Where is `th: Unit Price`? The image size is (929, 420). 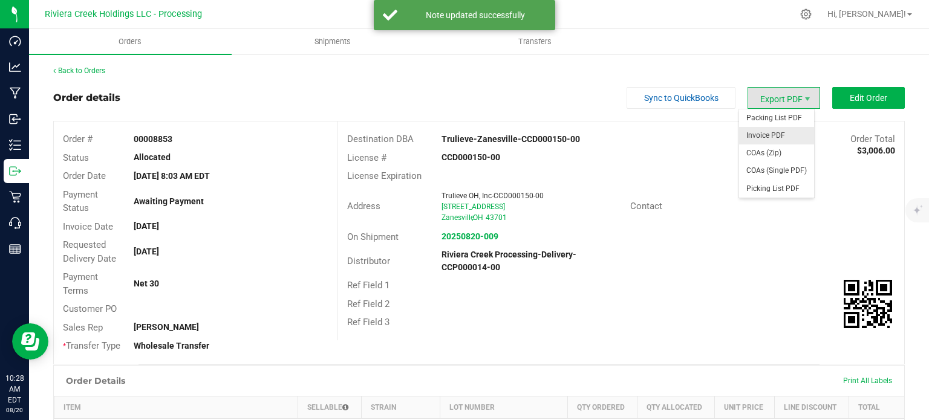
th: Unit Price is located at coordinates (744, 407).